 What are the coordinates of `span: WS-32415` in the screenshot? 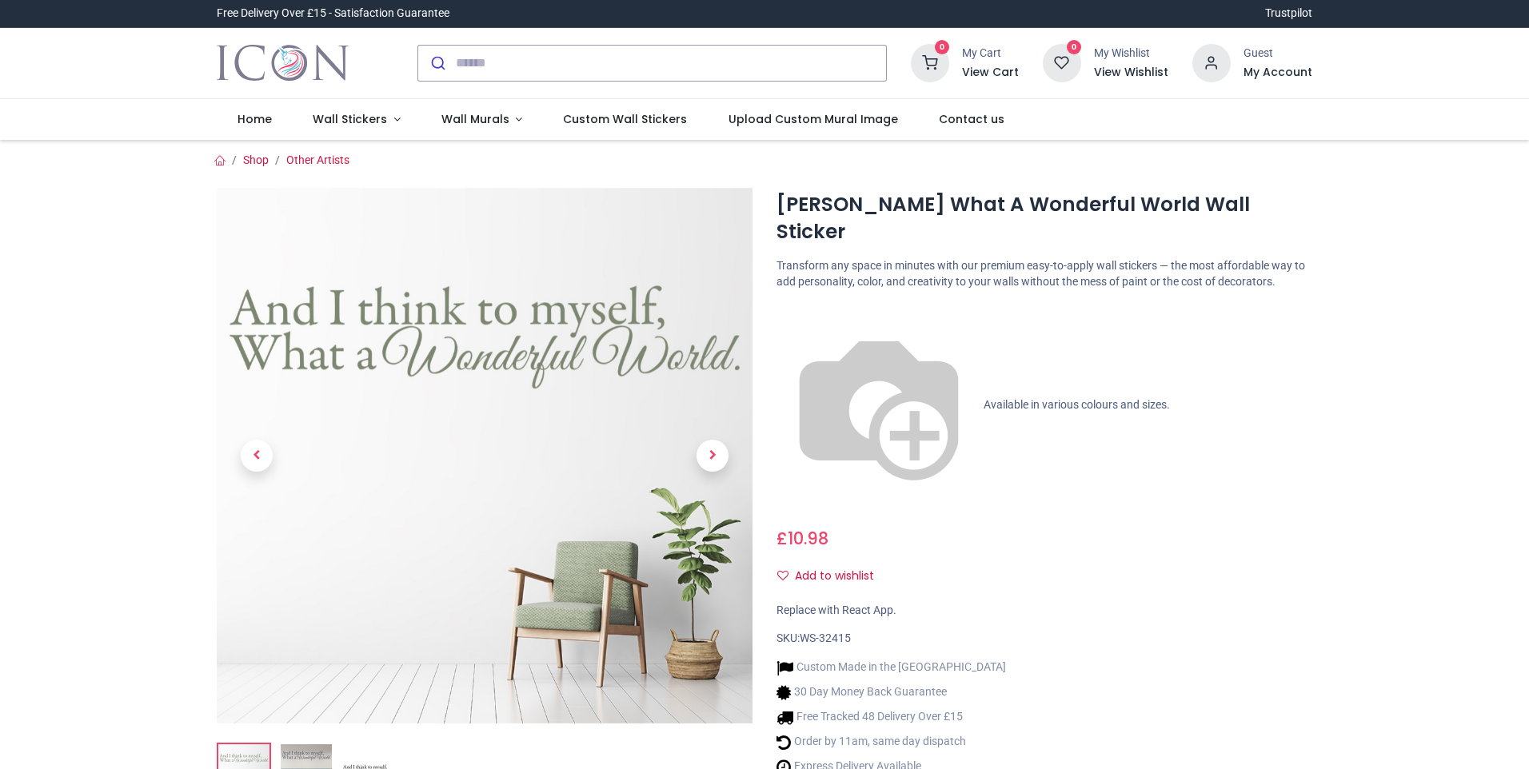 It's located at (825, 638).